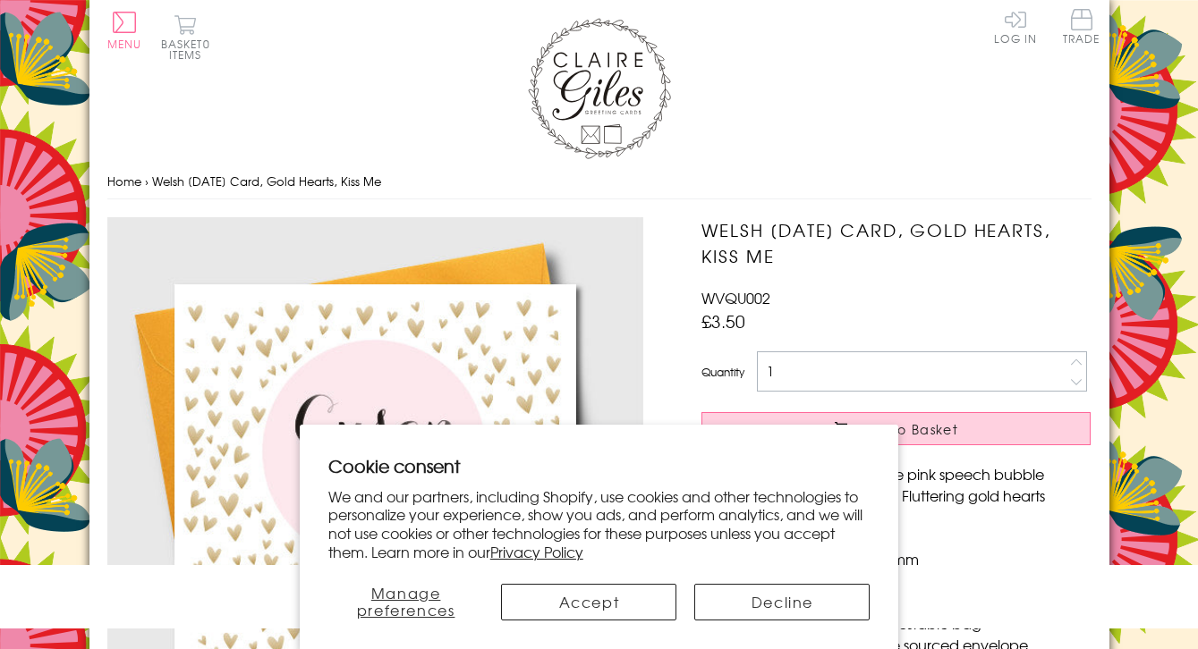 The width and height of the screenshot is (1198, 649). I want to click on span: £3.50, so click(723, 321).